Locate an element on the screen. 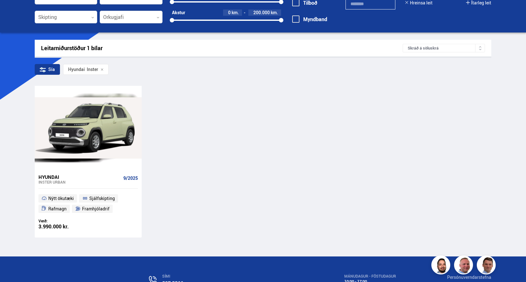 This screenshot has height=282, width=526. div: Sía is located at coordinates (47, 69).